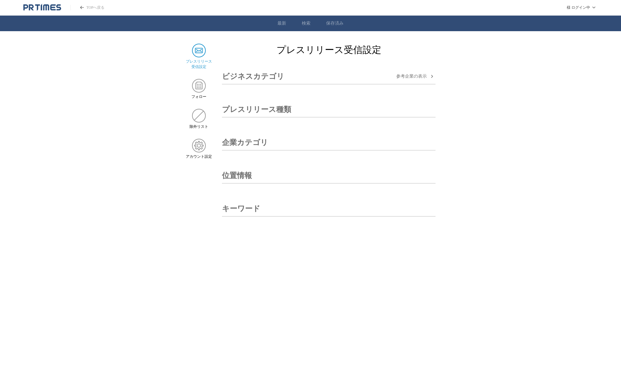  What do you see at coordinates (253, 76) in the screenshot?
I see `h3: ビジネスカテゴリ` at bounding box center [253, 76].